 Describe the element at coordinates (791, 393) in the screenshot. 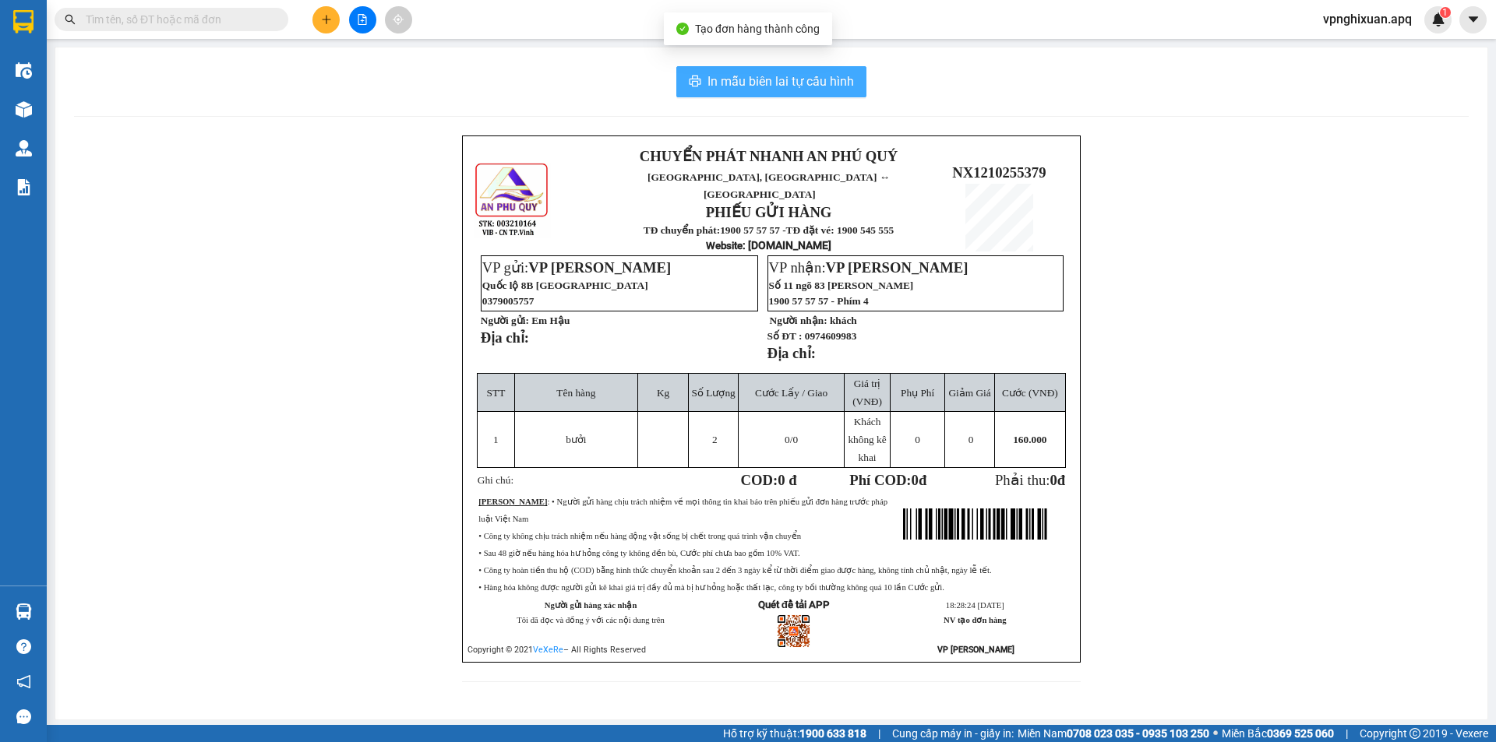

I see `span: Cước Lấy / Giao` at that location.